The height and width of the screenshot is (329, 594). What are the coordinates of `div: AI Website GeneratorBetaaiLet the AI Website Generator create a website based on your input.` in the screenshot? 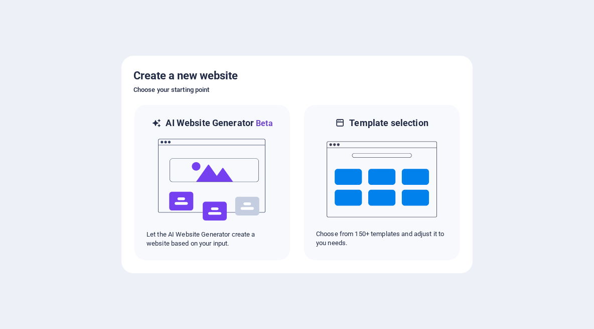 It's located at (212, 182).